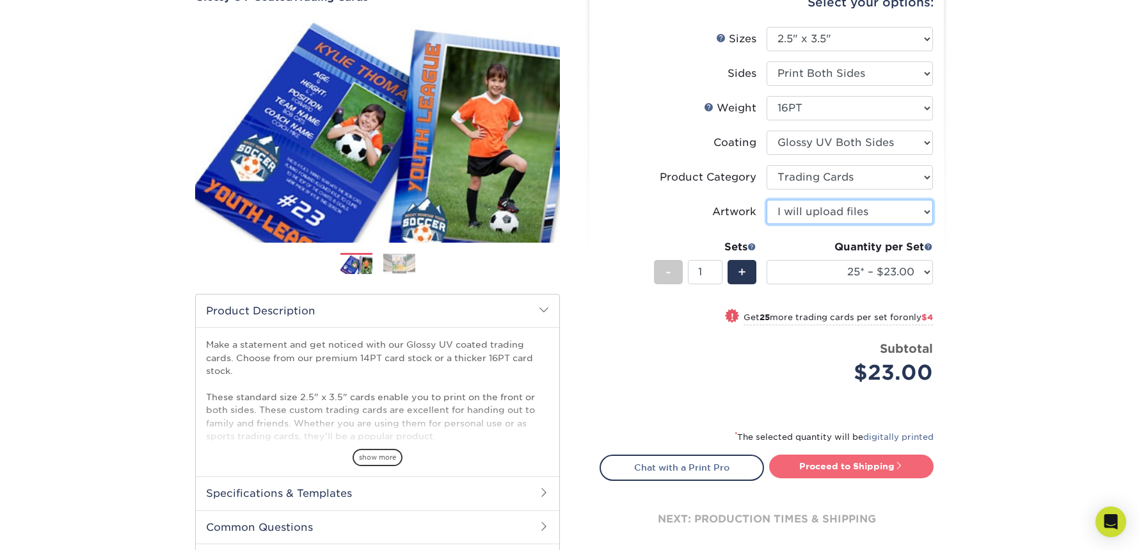  What do you see at coordinates (378, 416) in the screenshot?
I see `p: Make a statement and get noticed with our Glossy UV coated trading cards. Choose from our premium...` at bounding box center [378, 416].